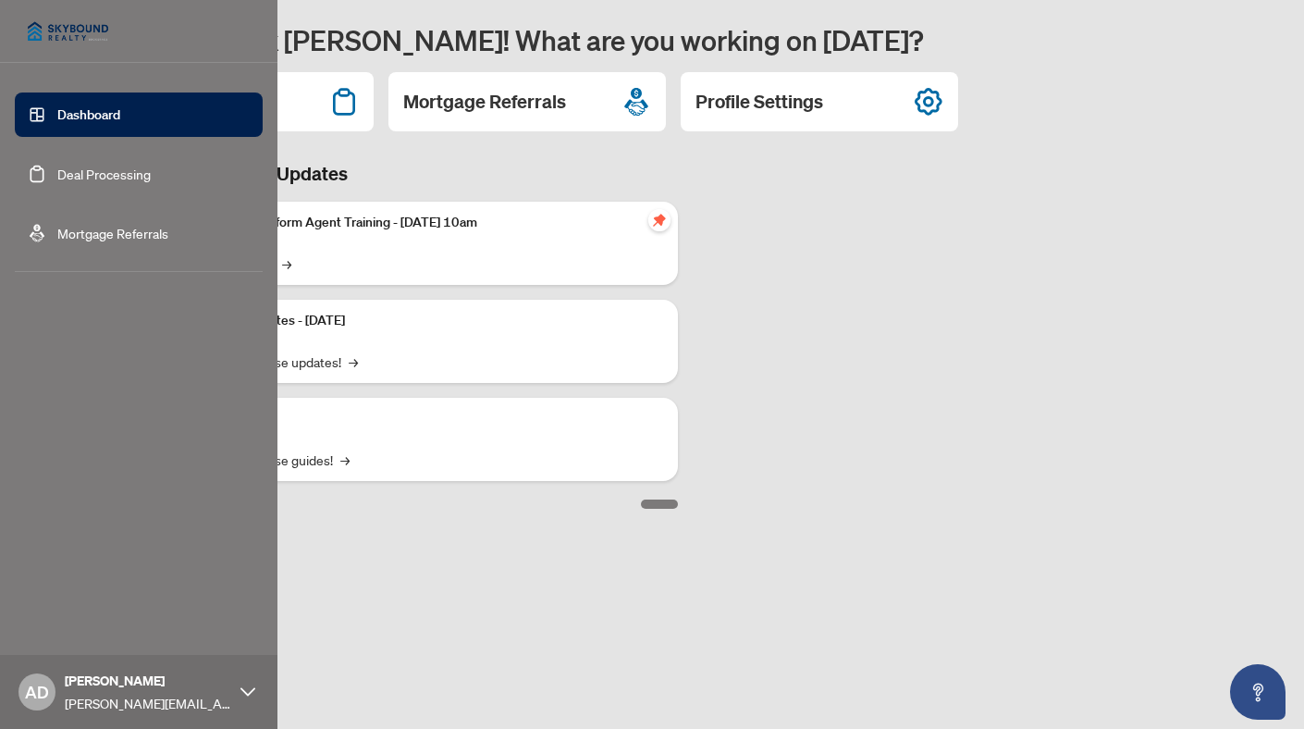 This screenshot has height=729, width=1304. I want to click on h2: Mortgage Referrals, so click(485, 102).